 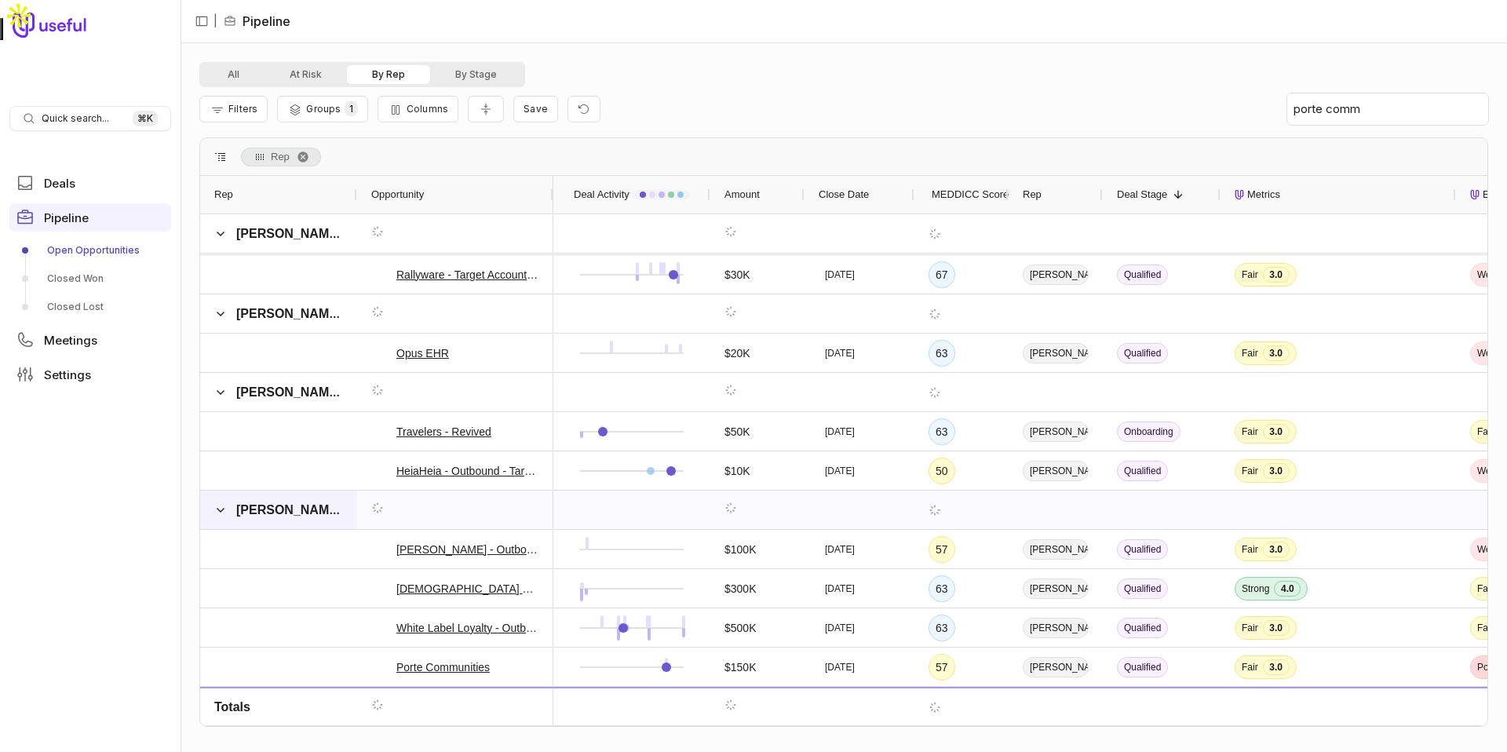 What do you see at coordinates (740, 628) in the screenshot?
I see `span: $500K` at bounding box center [740, 628].